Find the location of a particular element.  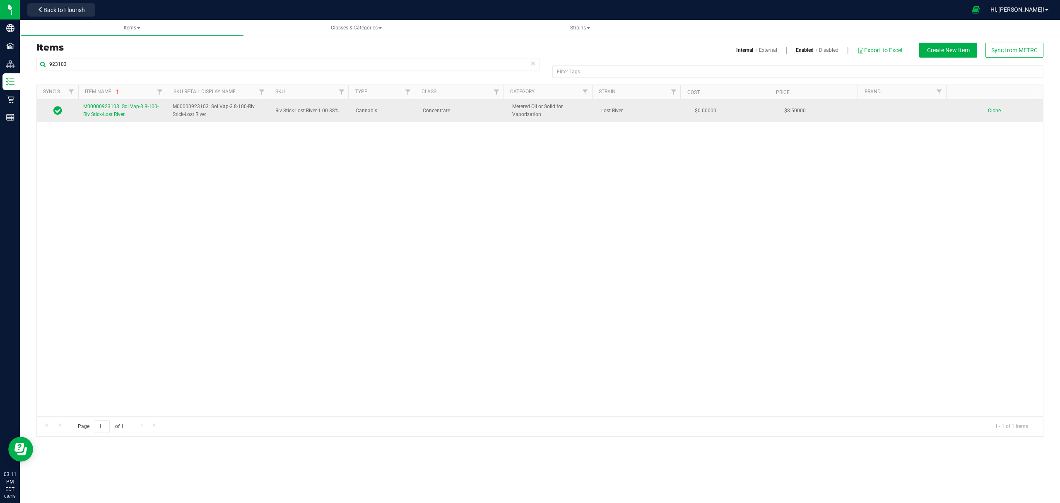

span: Strains is located at coordinates (580, 28).